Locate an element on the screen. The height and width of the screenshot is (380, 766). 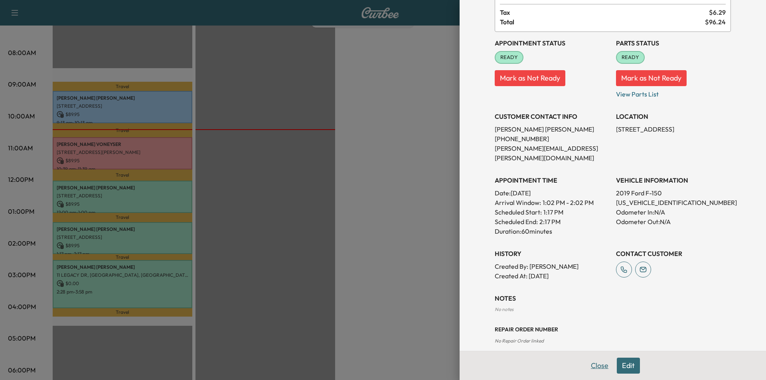
p: Arrival Window: is located at coordinates (552, 203).